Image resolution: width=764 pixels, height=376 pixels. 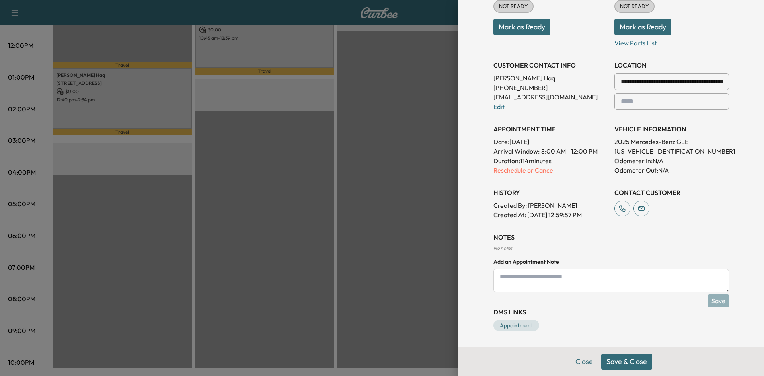 What do you see at coordinates (569, 151) in the screenshot?
I see `span: 8:00 AM - 12:00 PM` at bounding box center [569, 151].